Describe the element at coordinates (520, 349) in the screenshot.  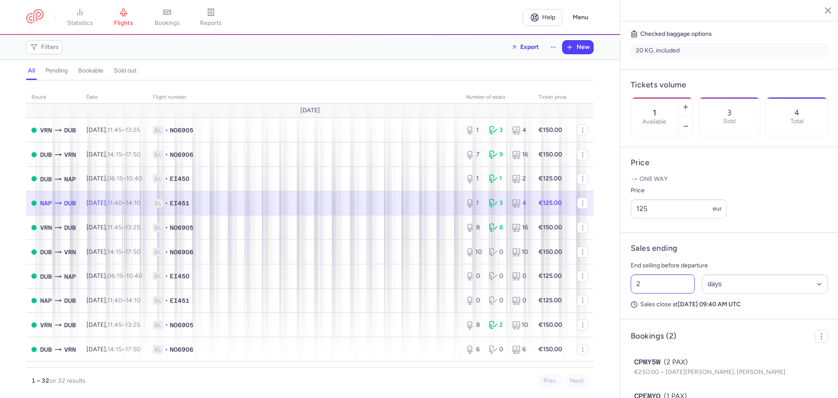
I see `div: 6` at that location.